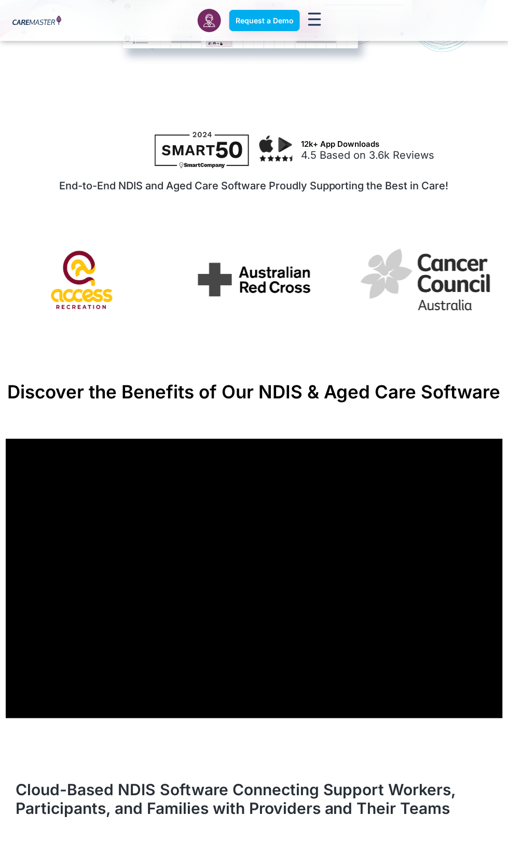 This screenshot has height=844, width=508. What do you see at coordinates (426, 281) in the screenshot?
I see `div: 2 / 7` at bounding box center [426, 281].